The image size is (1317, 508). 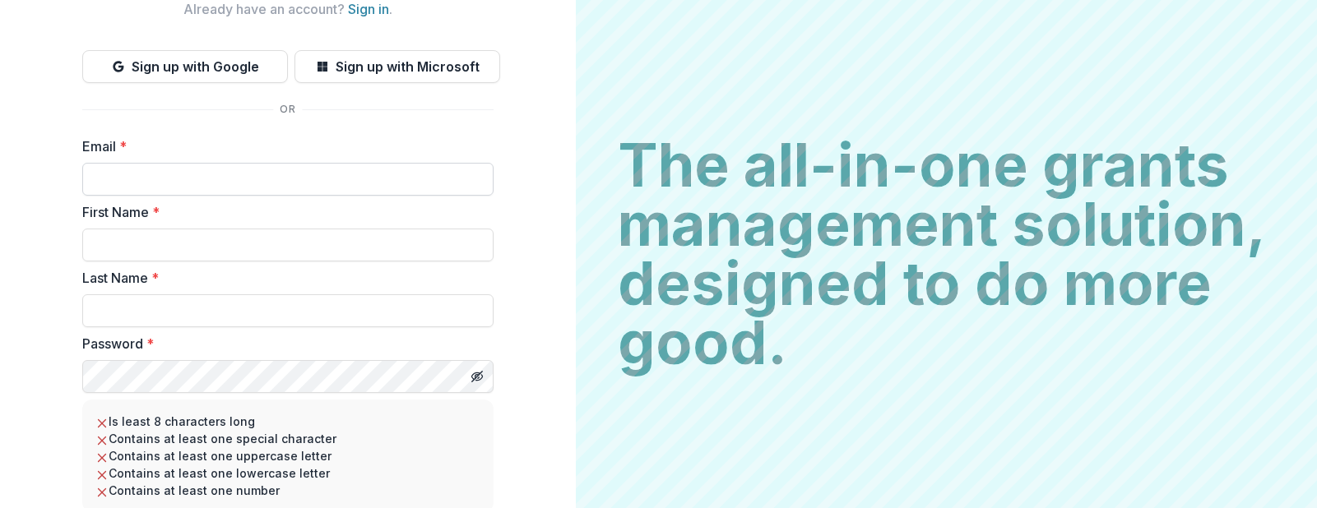 I want to click on label: Email, so click(x=283, y=146).